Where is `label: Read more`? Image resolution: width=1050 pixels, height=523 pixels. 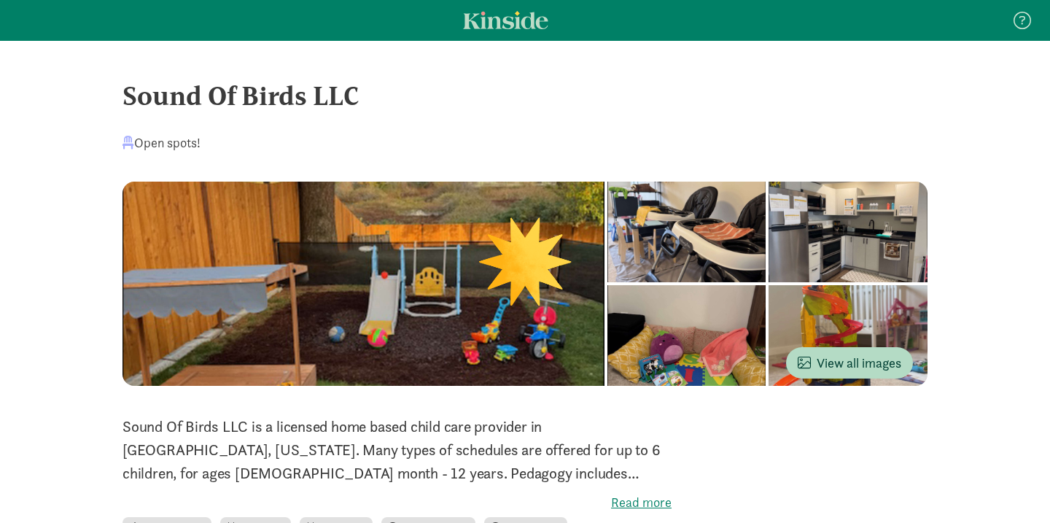
label: Read more is located at coordinates (397, 502).